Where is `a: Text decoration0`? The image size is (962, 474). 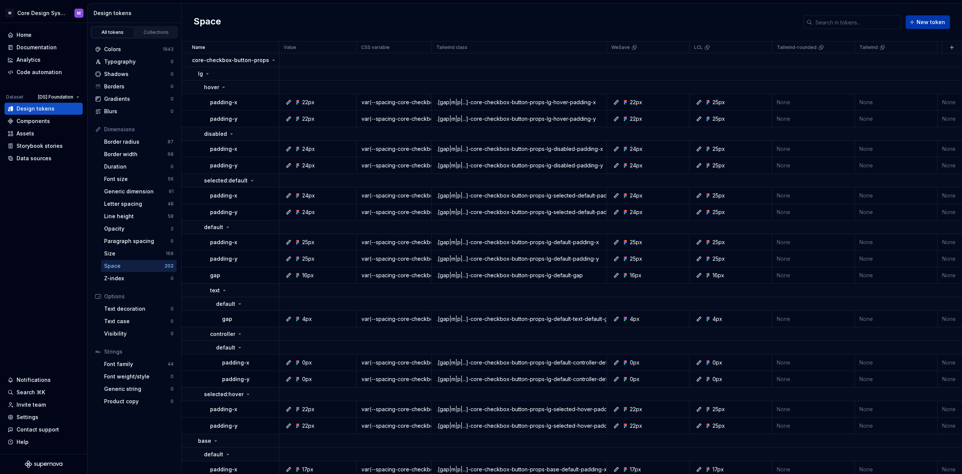 a: Text decoration0 is located at coordinates (139, 309).